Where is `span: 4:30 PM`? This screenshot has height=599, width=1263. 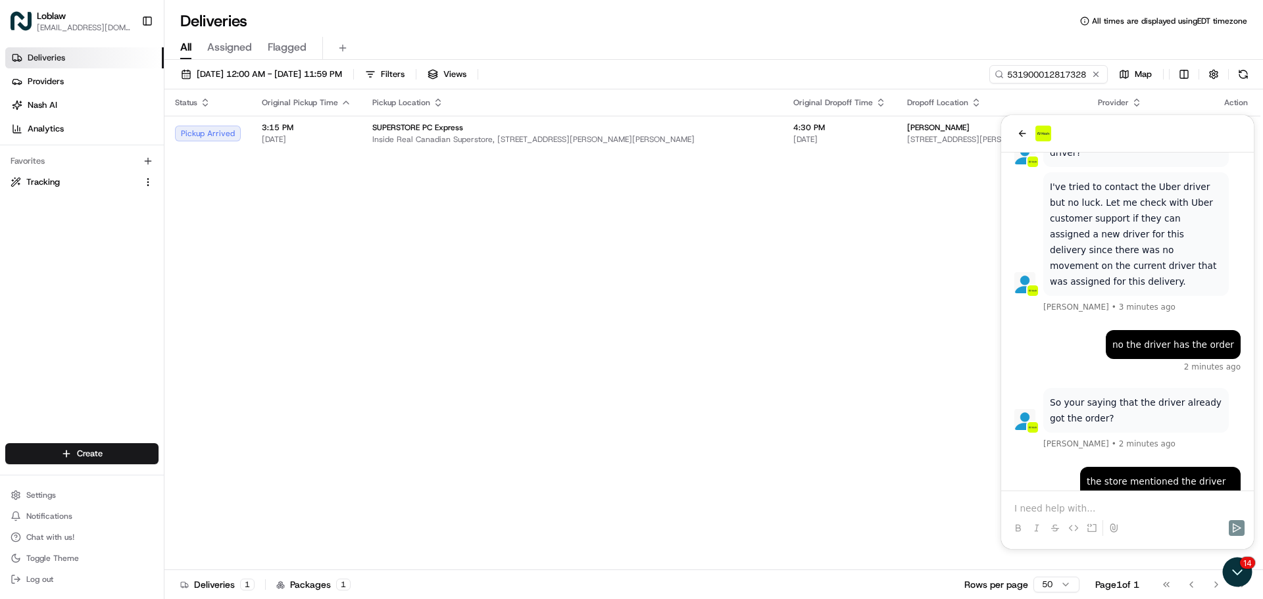 span: 4:30 PM is located at coordinates (839, 128).